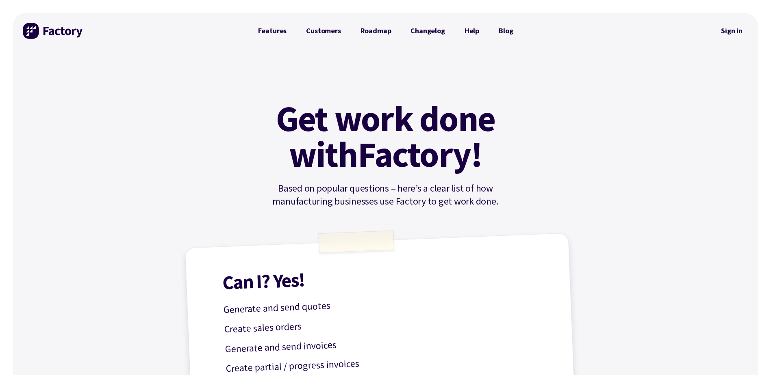 The image size is (771, 375). I want to click on a: Sign in, so click(731, 31).